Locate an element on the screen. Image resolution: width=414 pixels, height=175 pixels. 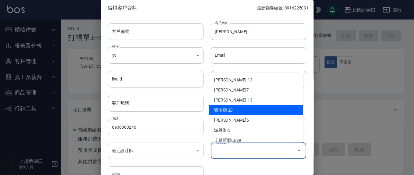
label: 客戶姓名 is located at coordinates (221, 23).